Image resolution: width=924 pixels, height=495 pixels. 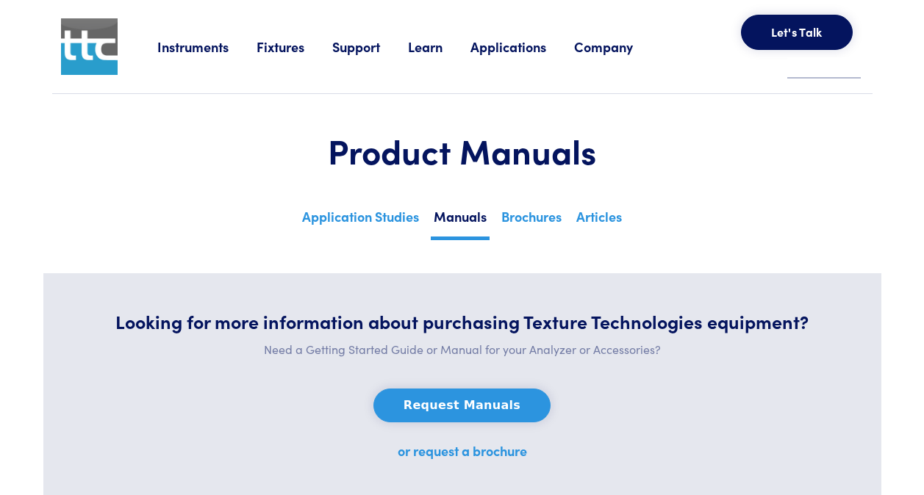 I want to click on a: Manuals, so click(x=460, y=222).